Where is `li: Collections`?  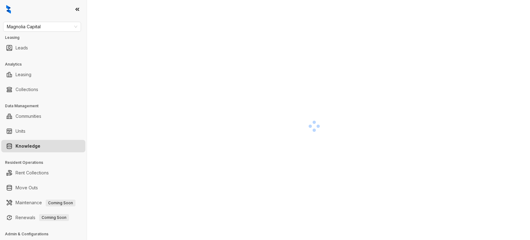 li: Collections is located at coordinates (43, 89).